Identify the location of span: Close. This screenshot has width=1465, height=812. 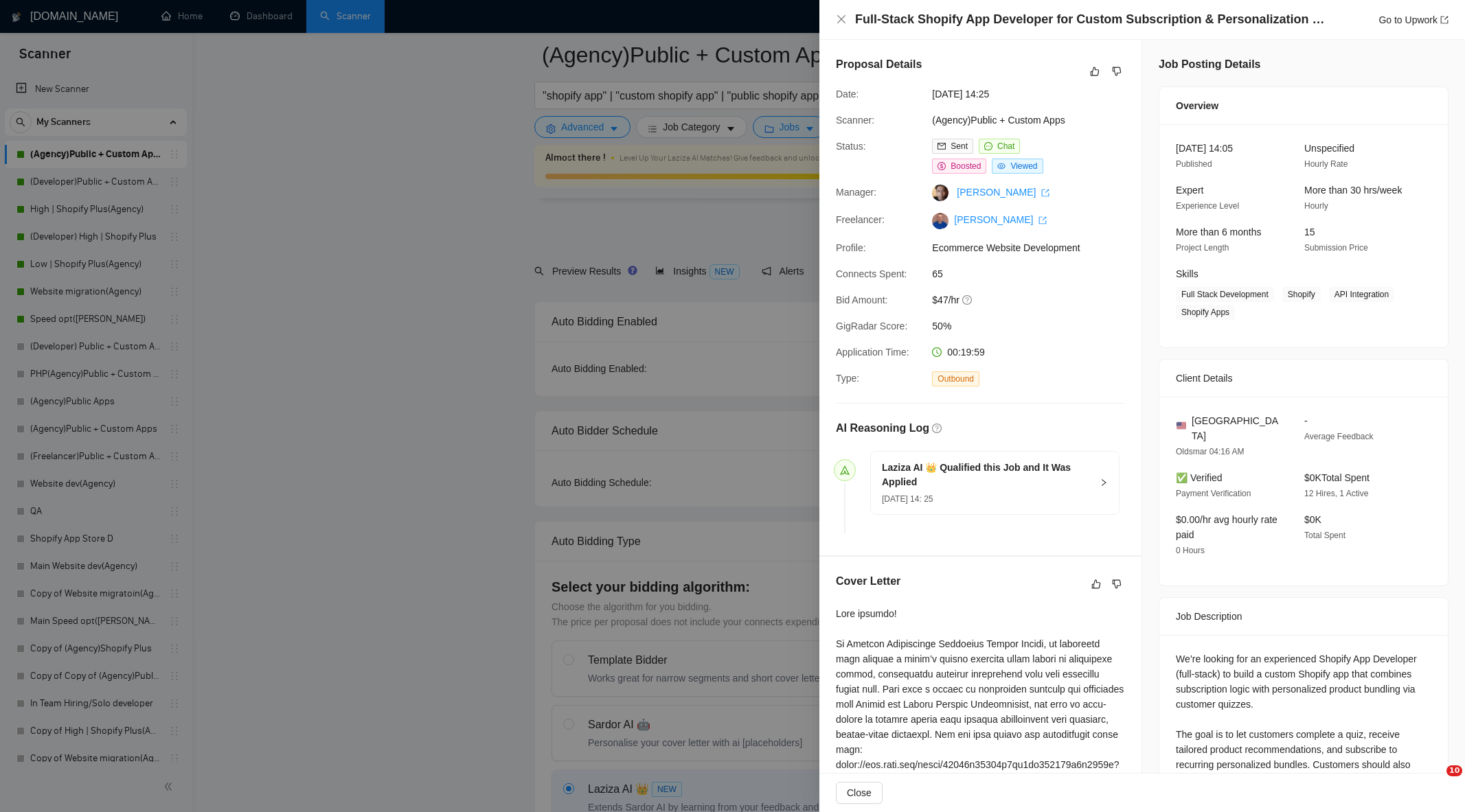
(859, 793).